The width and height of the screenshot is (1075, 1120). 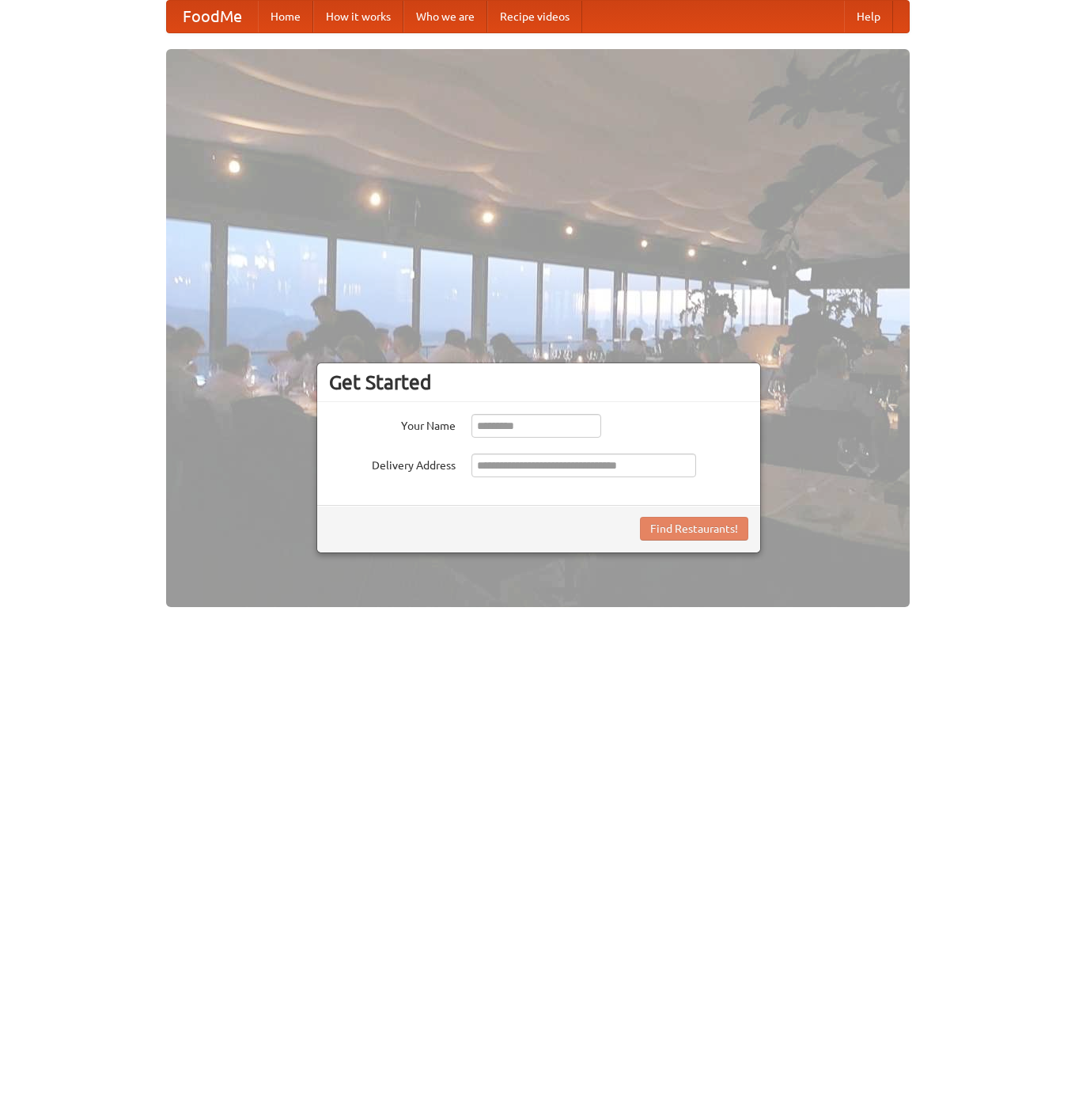 I want to click on a: Recipe videos, so click(x=535, y=17).